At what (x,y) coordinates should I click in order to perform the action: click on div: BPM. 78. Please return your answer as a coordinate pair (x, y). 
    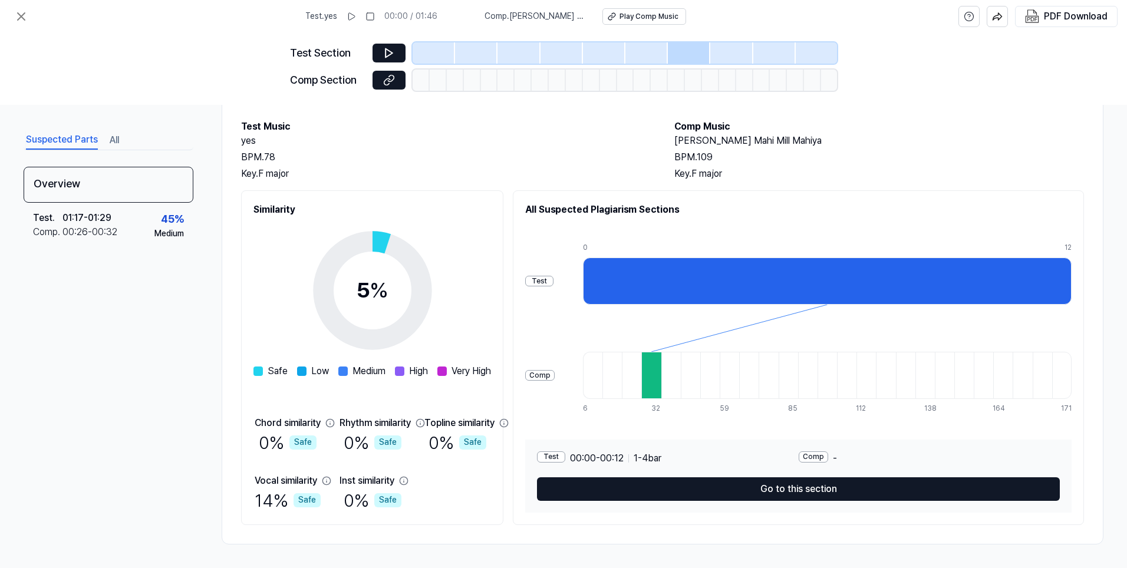
    Looking at the image, I should click on (446, 157).